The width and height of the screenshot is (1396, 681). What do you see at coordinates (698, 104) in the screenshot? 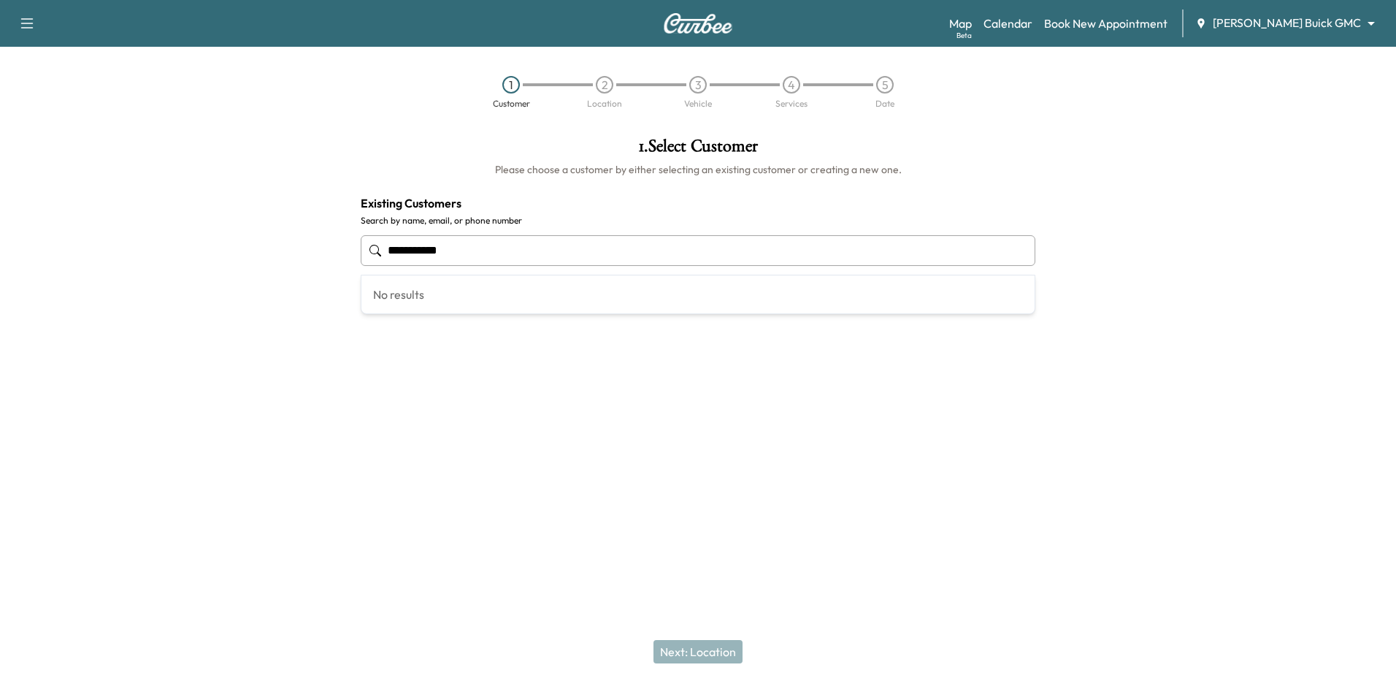
I see `div: Vehicle` at bounding box center [698, 104].